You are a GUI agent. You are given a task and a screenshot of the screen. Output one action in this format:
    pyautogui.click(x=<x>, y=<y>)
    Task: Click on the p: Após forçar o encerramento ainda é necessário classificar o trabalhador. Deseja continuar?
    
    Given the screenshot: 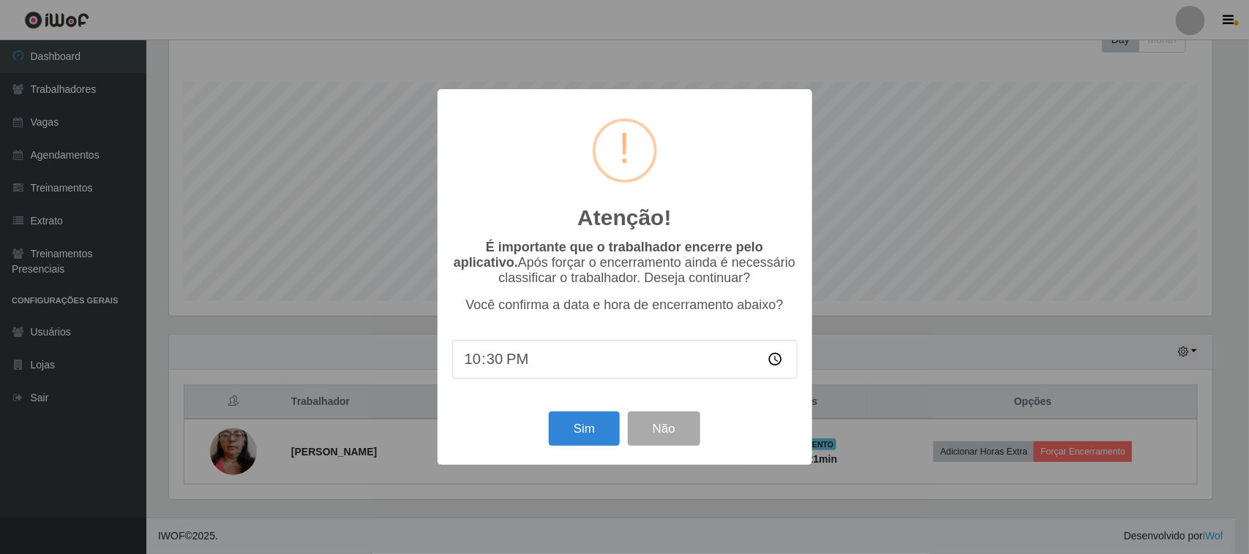 What is the action you would take?
    pyautogui.click(x=625, y=263)
    